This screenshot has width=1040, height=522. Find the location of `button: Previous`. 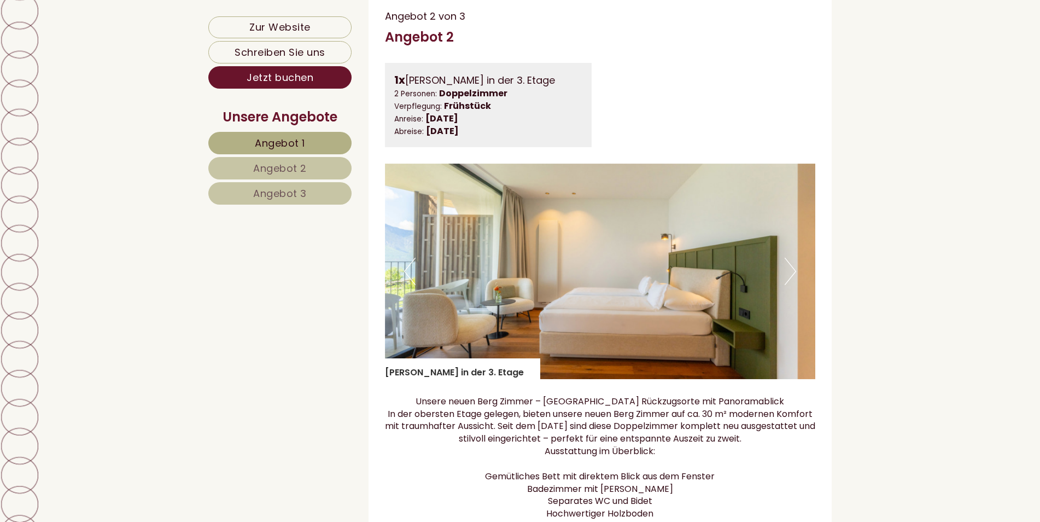

button: Previous is located at coordinates (409, 271).